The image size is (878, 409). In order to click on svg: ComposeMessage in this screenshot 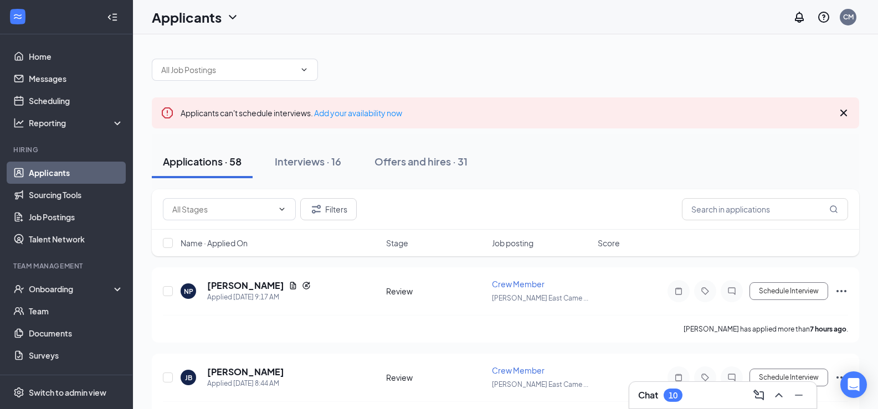, I will do `click(758, 395)`.